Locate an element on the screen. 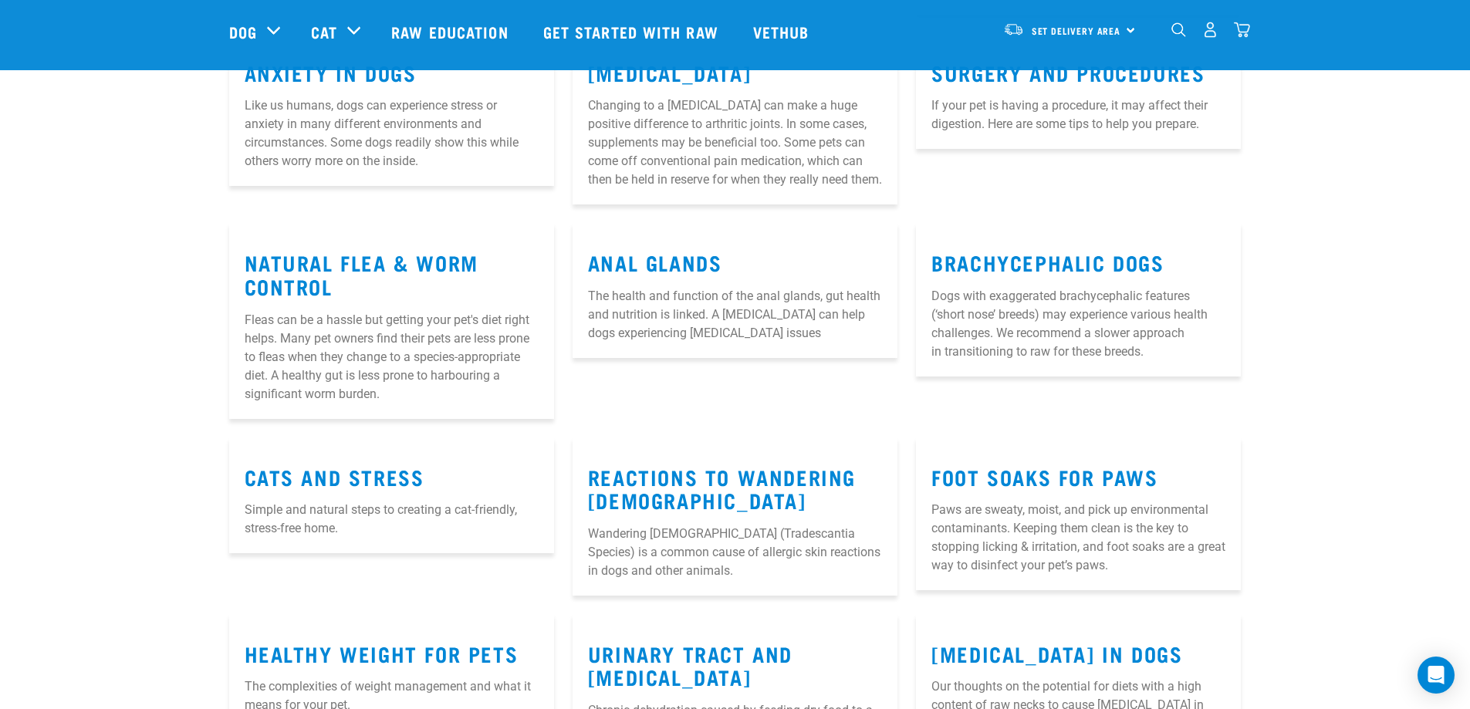 Image resolution: width=1470 pixels, height=709 pixels. img: home-icon@2x.png is located at coordinates (1242, 29).